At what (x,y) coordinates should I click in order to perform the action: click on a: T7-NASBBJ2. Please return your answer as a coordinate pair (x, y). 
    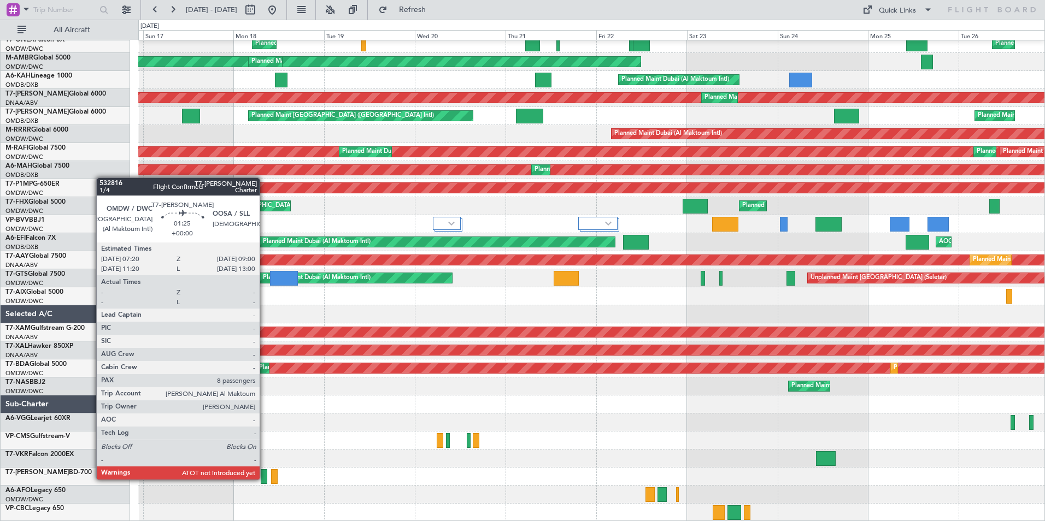
    Looking at the image, I should click on (25, 383).